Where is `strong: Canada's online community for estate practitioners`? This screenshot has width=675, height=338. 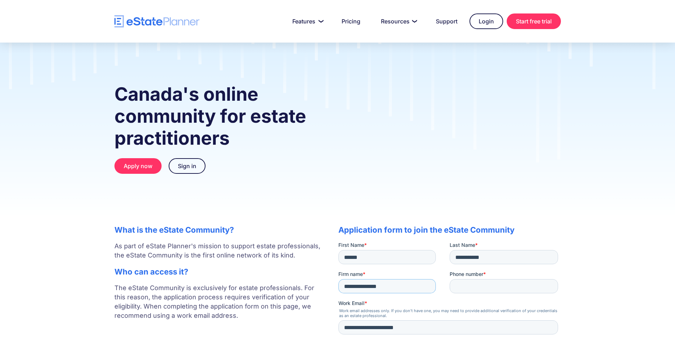
strong: Canada's online community for estate practitioners is located at coordinates (210, 116).